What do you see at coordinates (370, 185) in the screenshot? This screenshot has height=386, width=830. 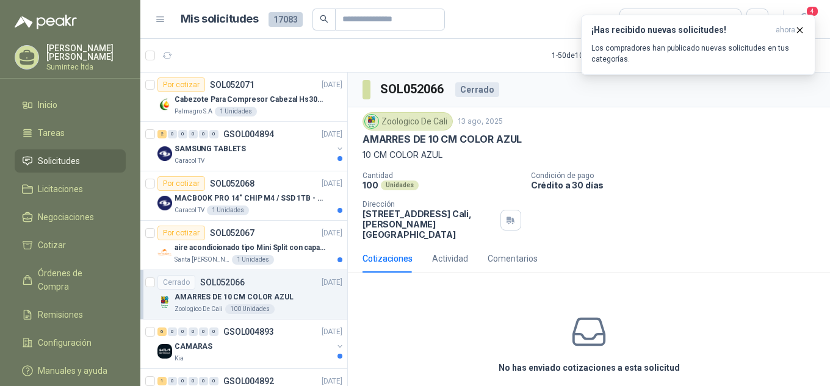 I see `p: 100` at bounding box center [370, 185].